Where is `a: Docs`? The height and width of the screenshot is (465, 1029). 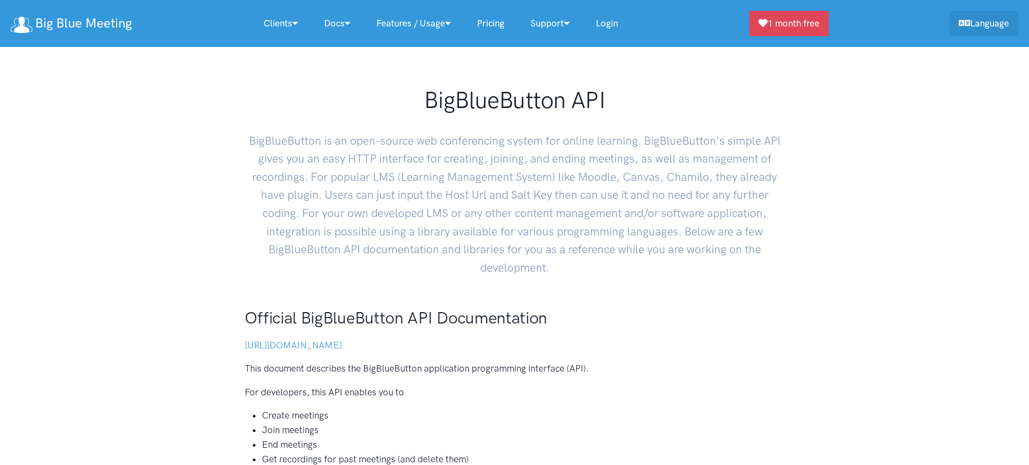 a: Docs is located at coordinates (337, 23).